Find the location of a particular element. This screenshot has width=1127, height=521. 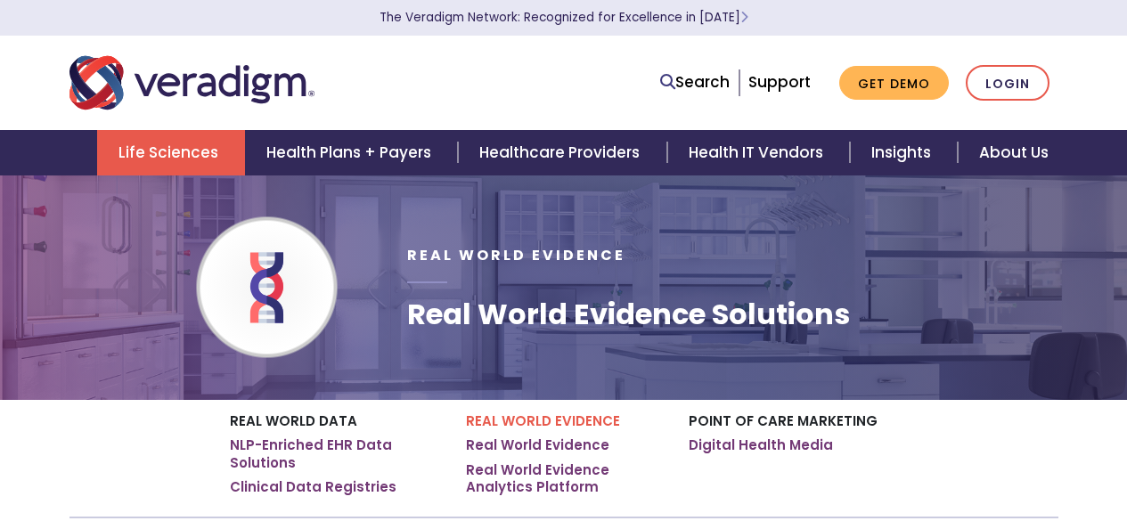

a: Search is located at coordinates (695, 82).